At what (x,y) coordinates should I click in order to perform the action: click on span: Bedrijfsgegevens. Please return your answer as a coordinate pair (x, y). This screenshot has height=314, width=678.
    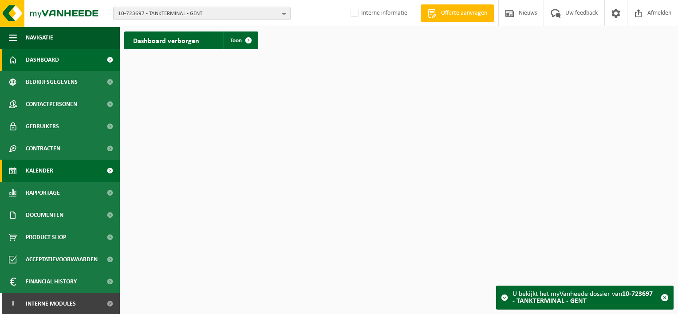
    Looking at the image, I should click on (51, 82).